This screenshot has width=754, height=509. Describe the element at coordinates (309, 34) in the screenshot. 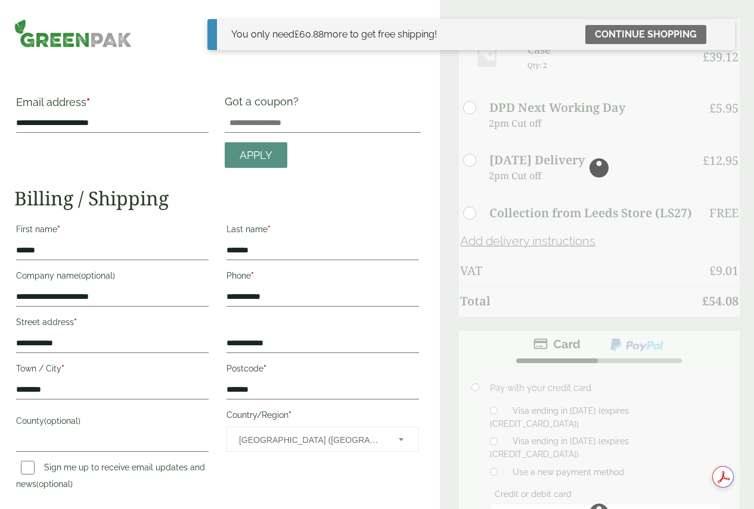

I see `span: 60.88` at that location.